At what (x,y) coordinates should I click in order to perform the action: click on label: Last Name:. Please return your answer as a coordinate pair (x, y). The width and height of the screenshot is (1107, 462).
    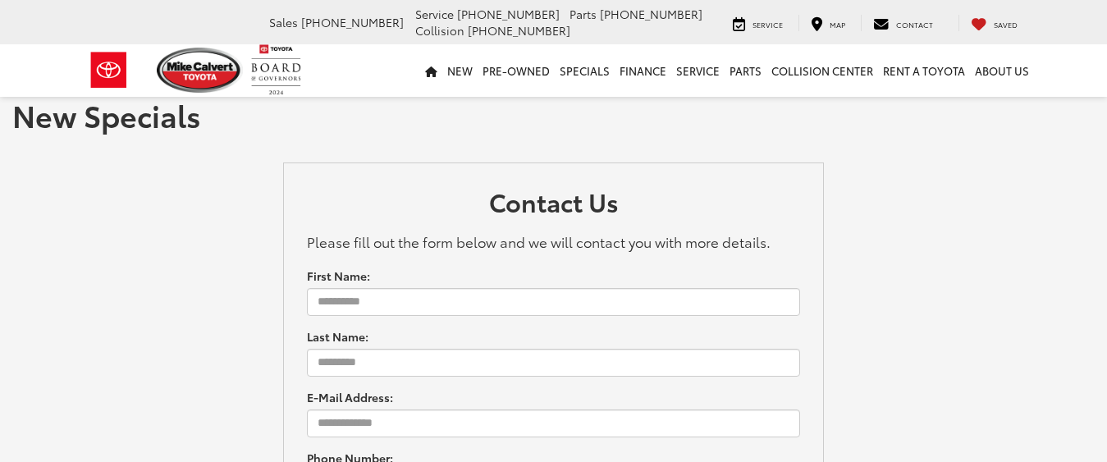
    Looking at the image, I should click on (337, 336).